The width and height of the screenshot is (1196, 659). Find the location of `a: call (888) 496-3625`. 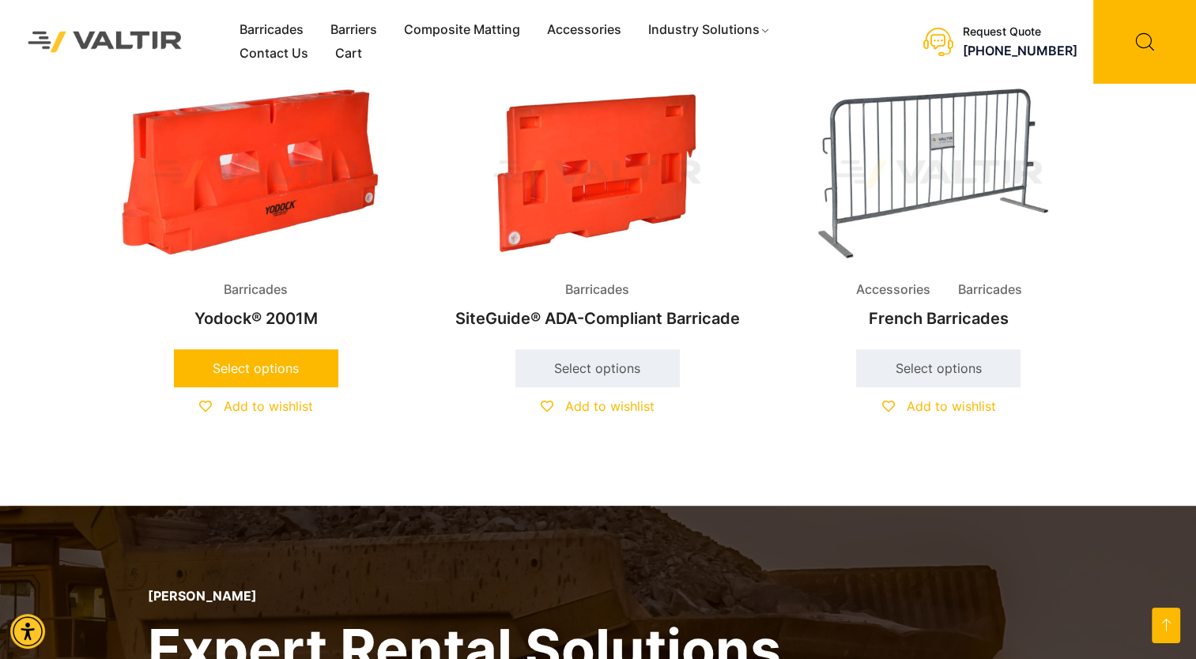

a: call (888) 496-3625 is located at coordinates (1019, 51).